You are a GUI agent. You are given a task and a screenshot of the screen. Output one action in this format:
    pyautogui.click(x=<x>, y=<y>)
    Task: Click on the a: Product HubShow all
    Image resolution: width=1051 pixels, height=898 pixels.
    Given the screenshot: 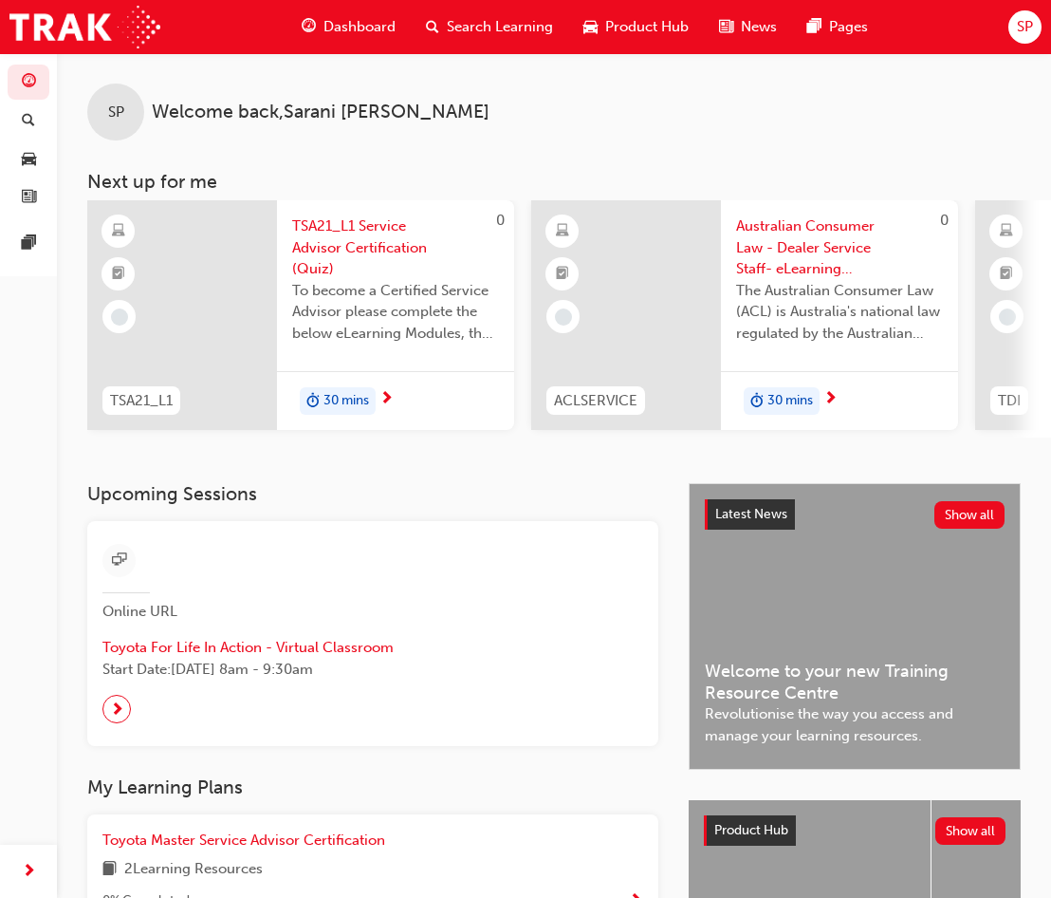 What is the action you would take?
    pyautogui.click(x=855, y=830)
    